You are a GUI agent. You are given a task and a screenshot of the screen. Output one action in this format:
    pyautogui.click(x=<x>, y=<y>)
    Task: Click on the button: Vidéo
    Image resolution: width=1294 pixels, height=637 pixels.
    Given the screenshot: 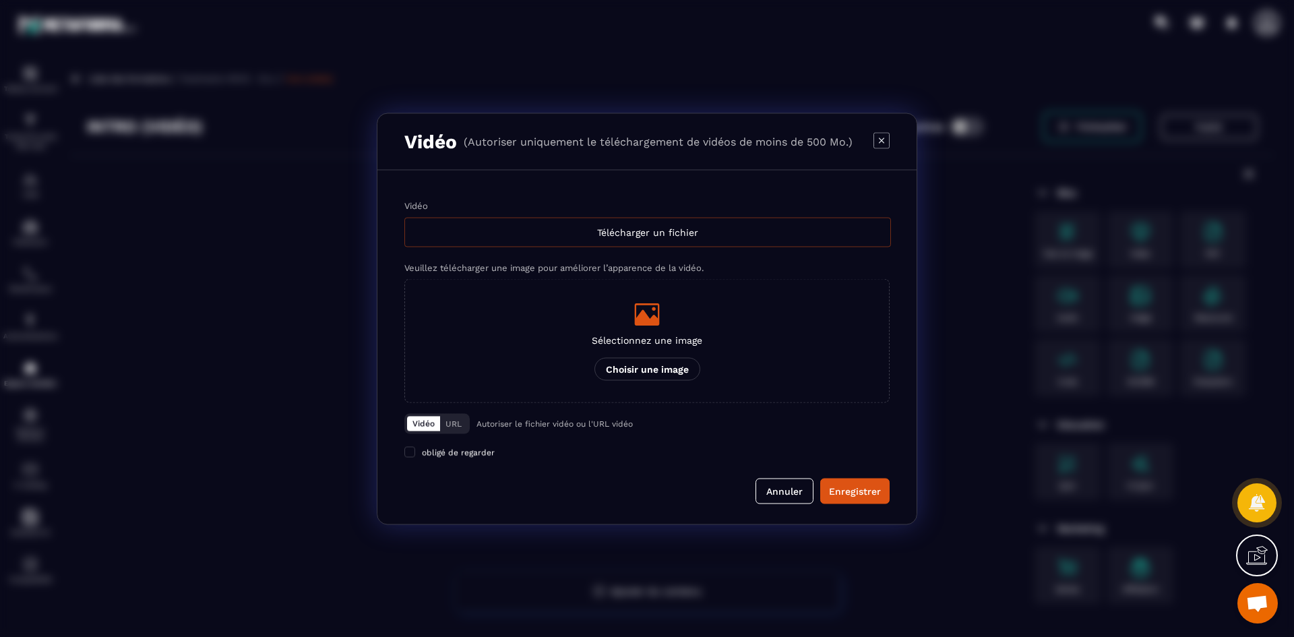 What is the action you would take?
    pyautogui.click(x=423, y=423)
    